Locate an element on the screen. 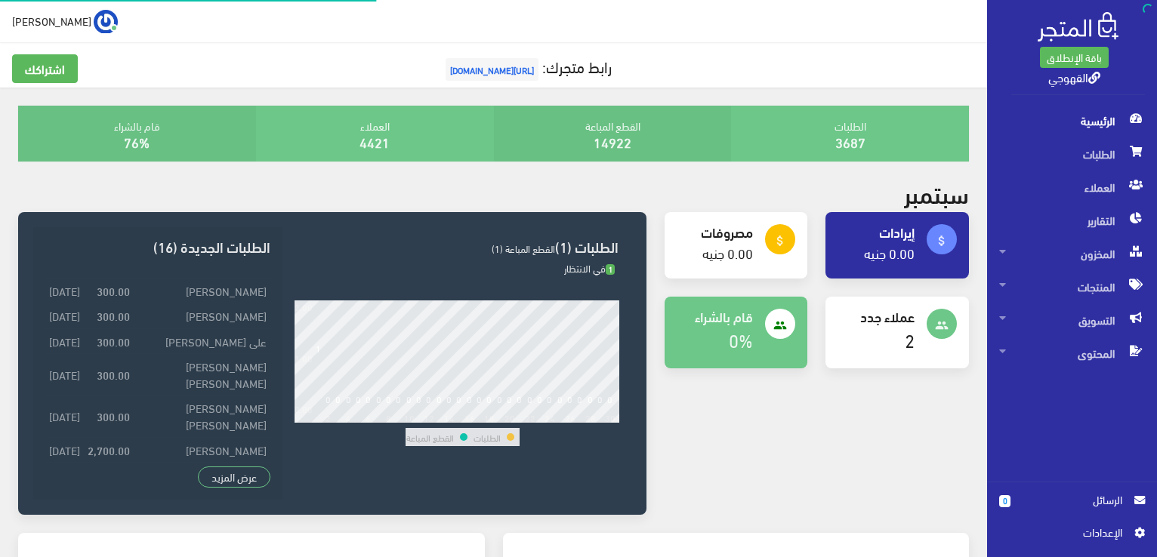 Image resolution: width=1157 pixels, height=557 pixels. strong: 5,200.00 is located at coordinates (109, 475).